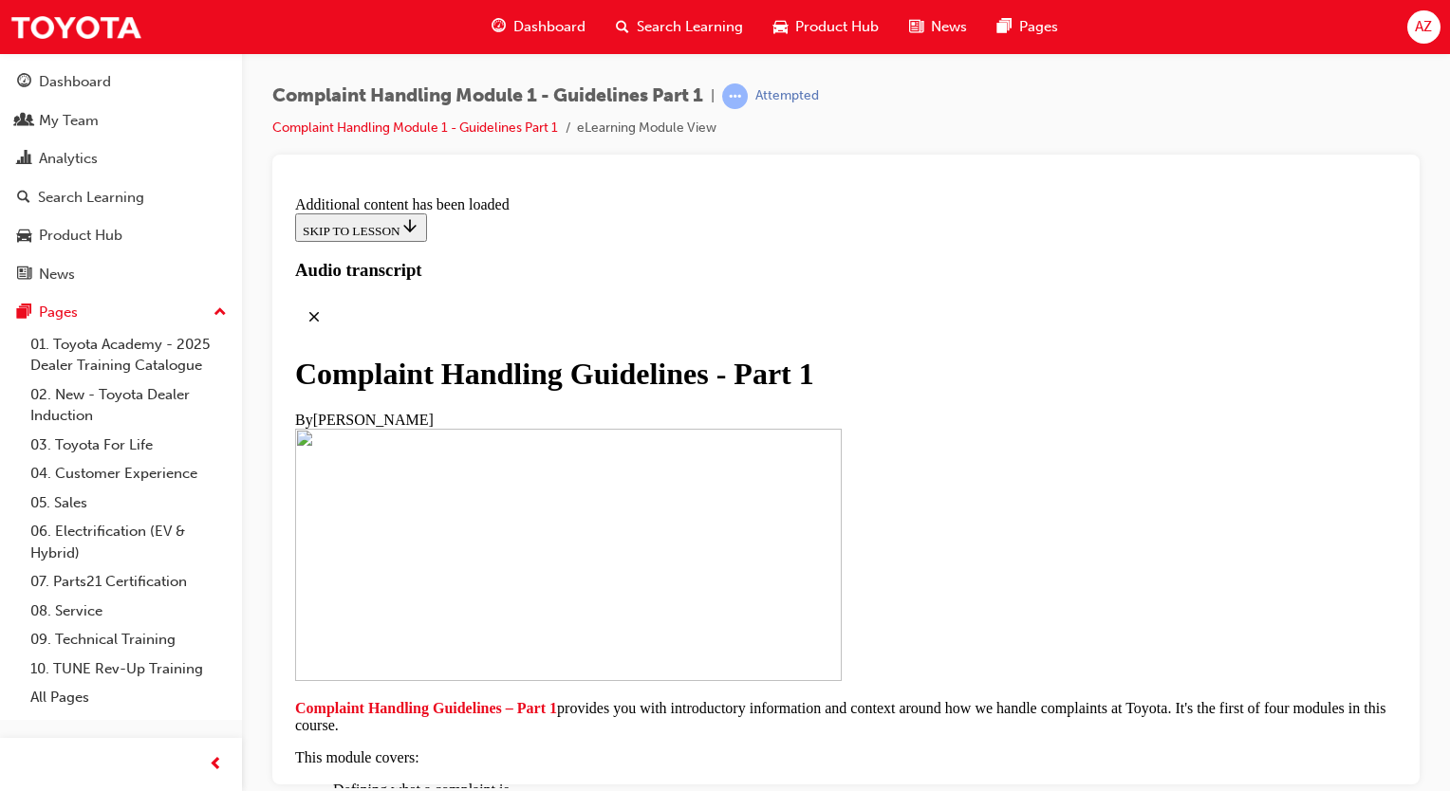 This screenshot has height=791, width=1450. Describe the element at coordinates (27, 128) in the screenshot. I see `button: Close audio transcript panel` at that location.